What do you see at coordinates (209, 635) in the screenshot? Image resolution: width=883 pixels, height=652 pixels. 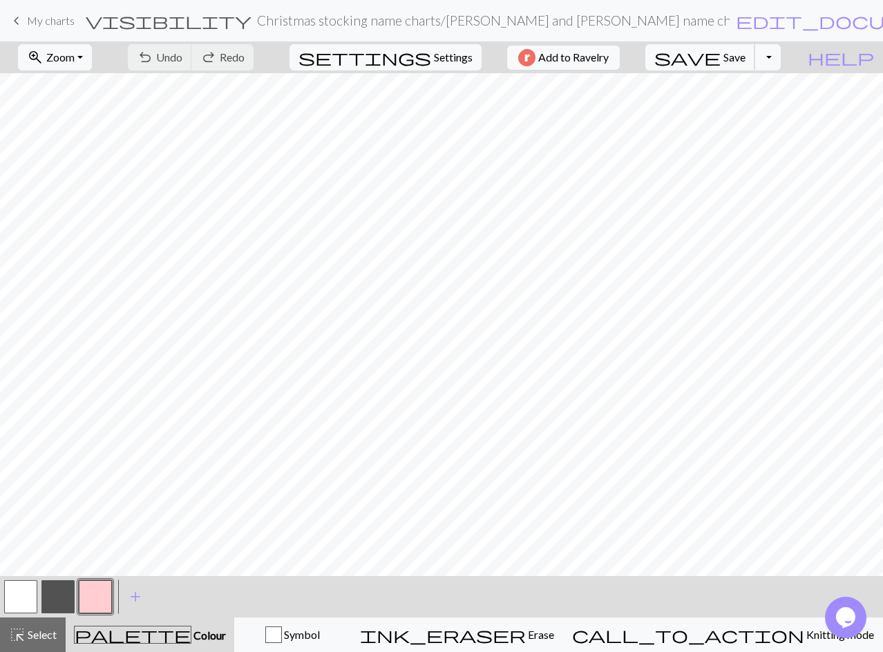 I see `span: Colour` at bounding box center [209, 635].